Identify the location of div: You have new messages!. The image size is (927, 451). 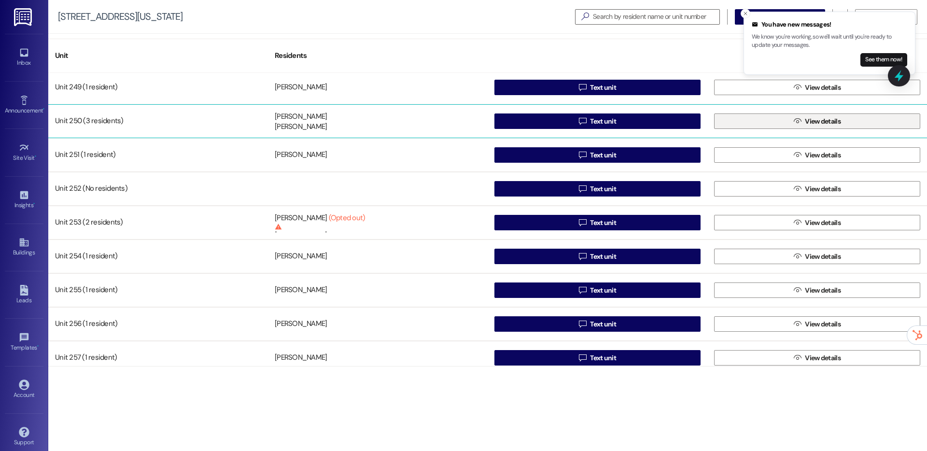
(829, 25).